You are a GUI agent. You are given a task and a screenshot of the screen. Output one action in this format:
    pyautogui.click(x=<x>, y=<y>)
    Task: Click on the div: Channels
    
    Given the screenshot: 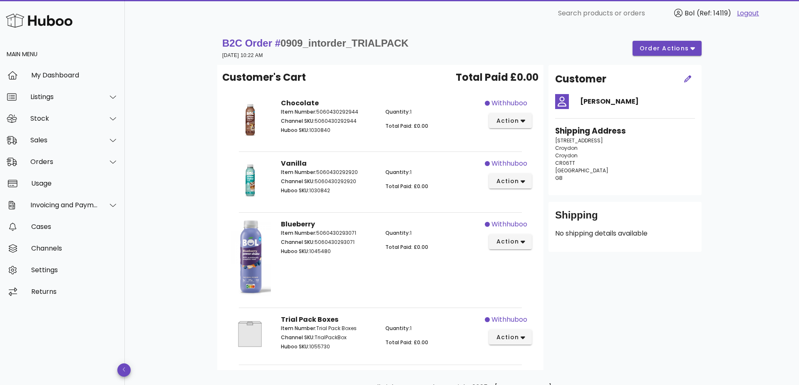 What is the action you would take?
    pyautogui.click(x=74, y=248)
    